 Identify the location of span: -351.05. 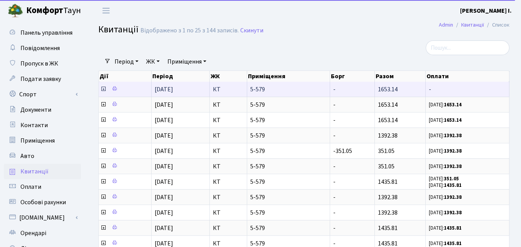
(342, 151).